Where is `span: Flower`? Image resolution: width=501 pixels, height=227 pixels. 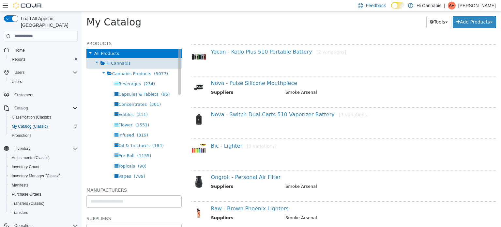
span: Flower is located at coordinates (44, 113).